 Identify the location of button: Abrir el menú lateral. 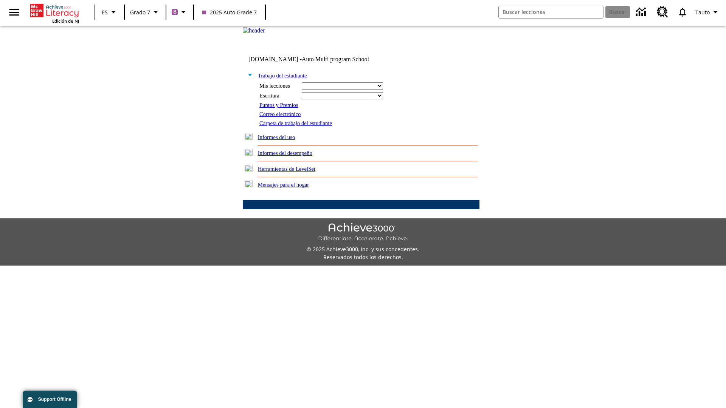
(14, 12).